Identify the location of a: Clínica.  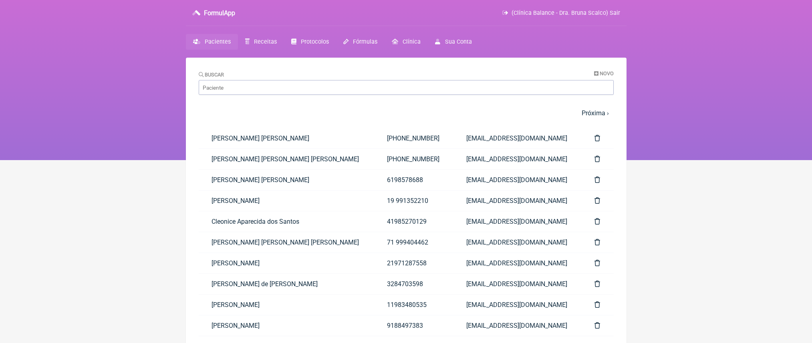
(406, 42).